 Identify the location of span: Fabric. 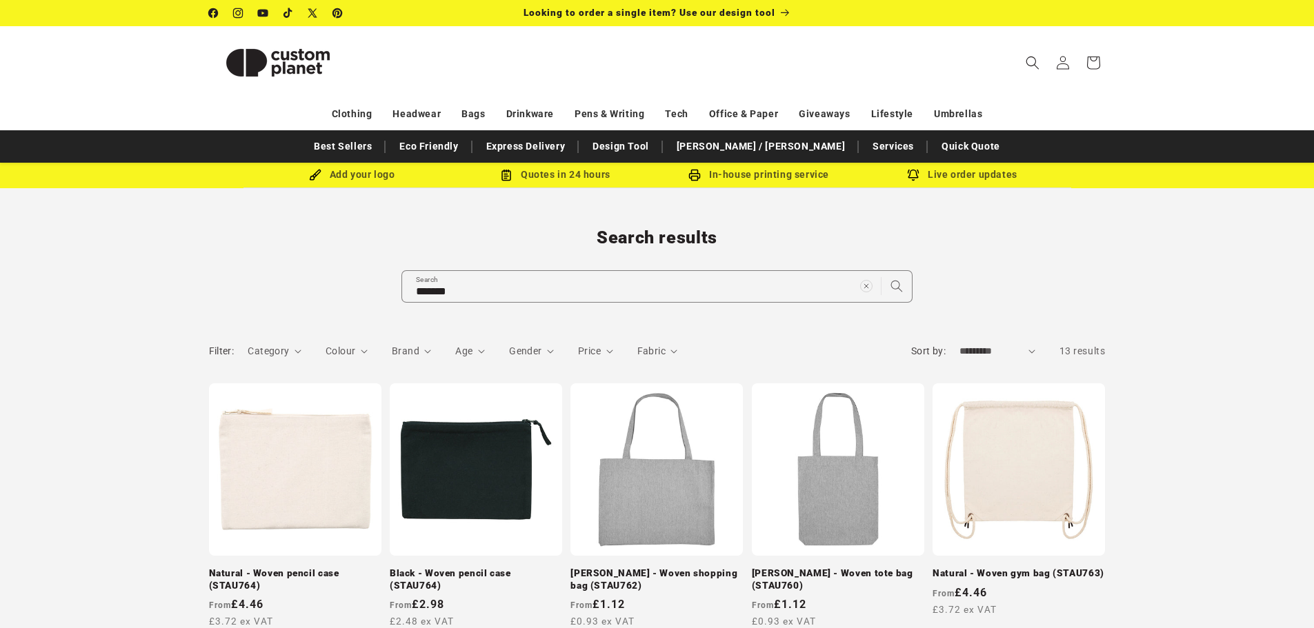
(651, 351).